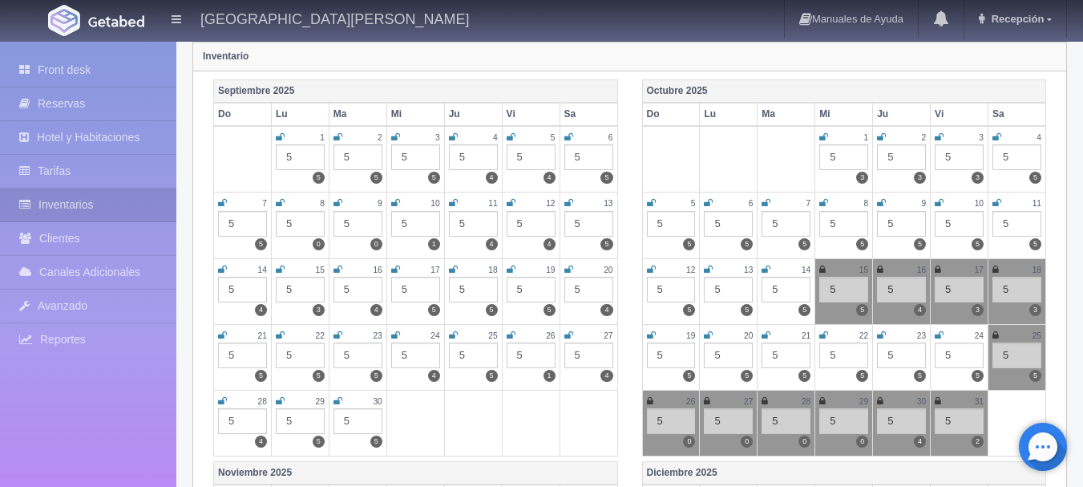 This screenshot has width=1083, height=487. I want to click on small: 14, so click(806, 269).